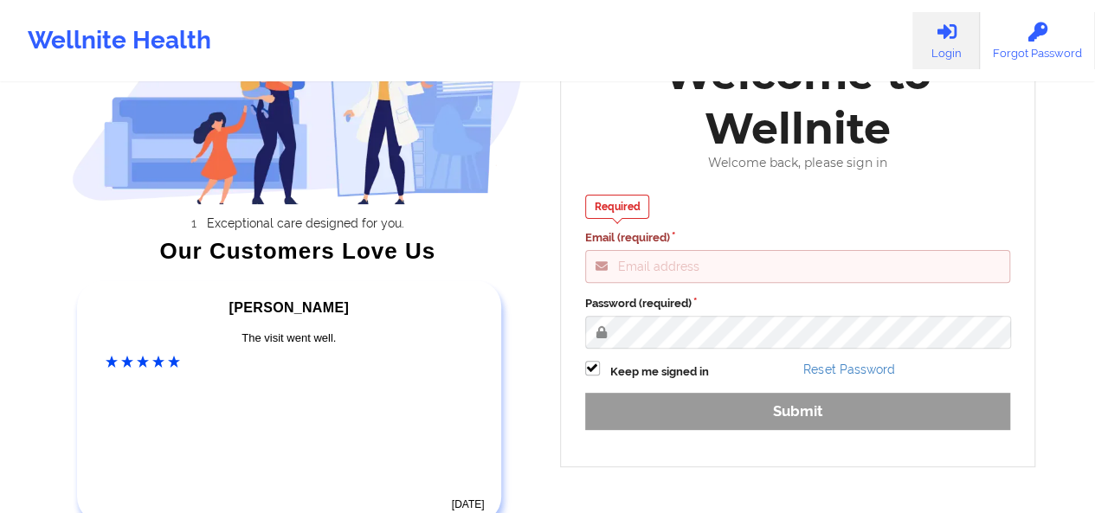  What do you see at coordinates (798, 163) in the screenshot?
I see `div: Welcome back, please sign in` at bounding box center [798, 163].